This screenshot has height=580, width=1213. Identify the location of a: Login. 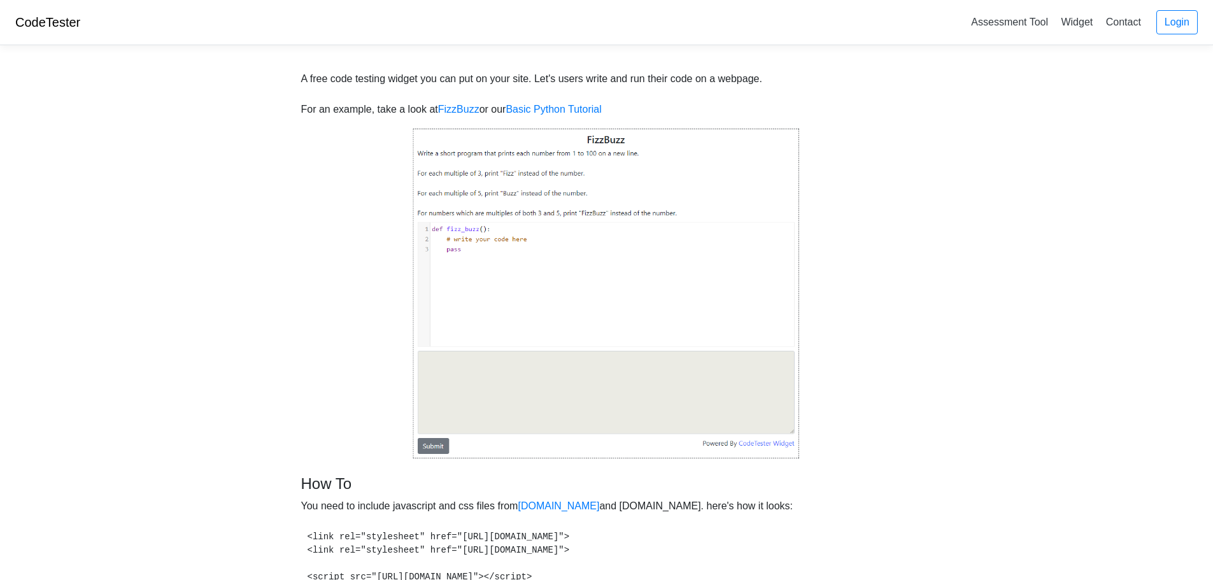
(1177, 22).